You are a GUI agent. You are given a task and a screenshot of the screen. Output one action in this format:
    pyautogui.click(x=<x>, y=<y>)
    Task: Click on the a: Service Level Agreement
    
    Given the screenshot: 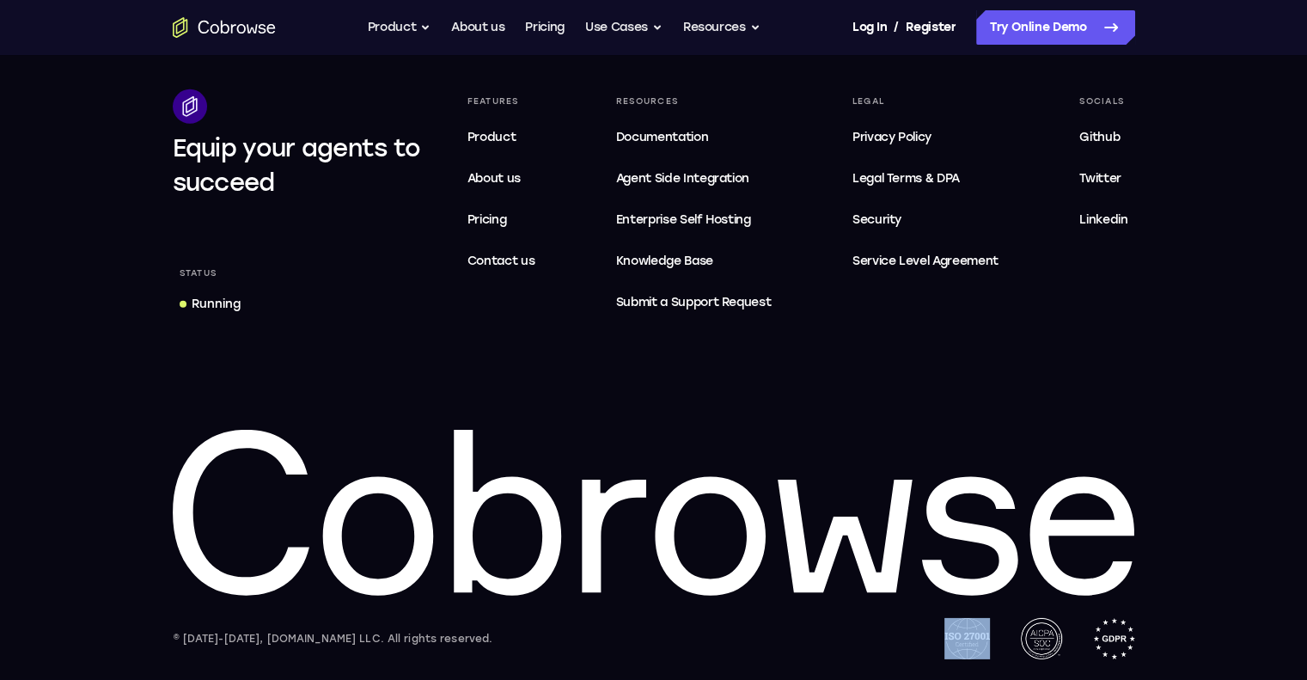 What is the action you would take?
    pyautogui.click(x=926, y=261)
    